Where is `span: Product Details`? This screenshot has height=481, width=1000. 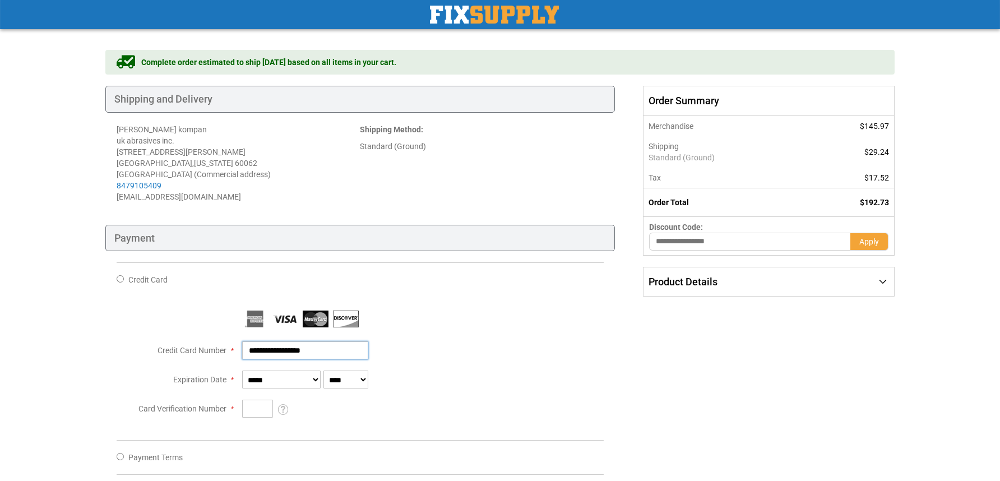 span: Product Details is located at coordinates (683, 281).